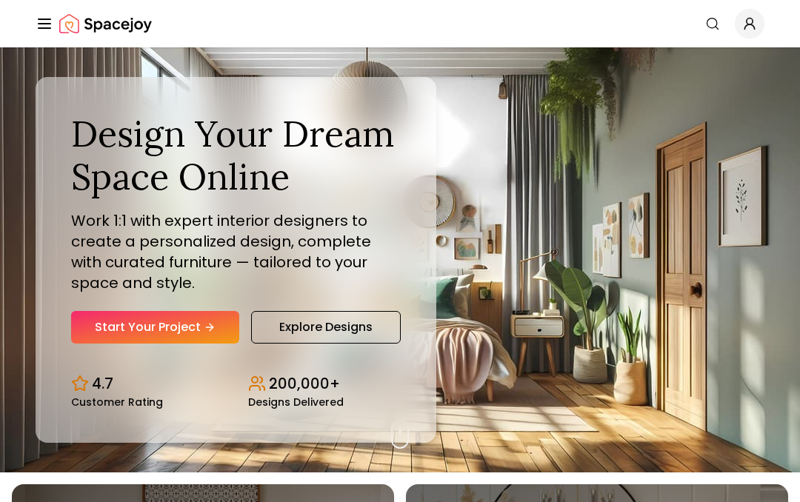 The width and height of the screenshot is (800, 502). I want to click on a: Start Your Project, so click(155, 327).